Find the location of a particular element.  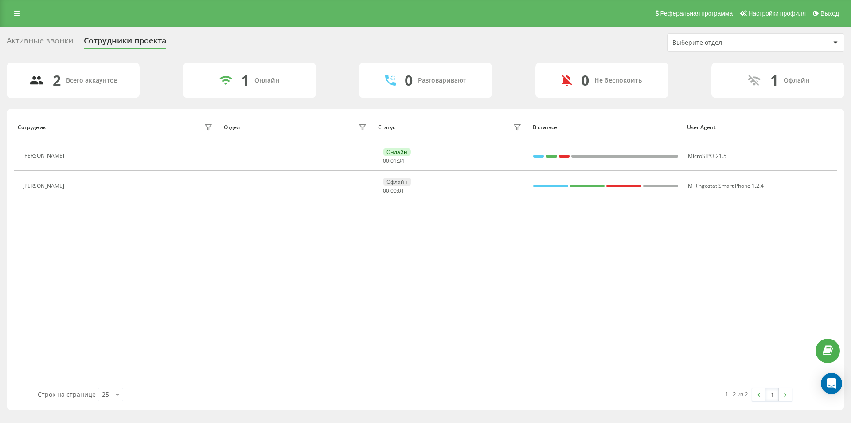

div: Выберите отдел is located at coordinates (725, 43).